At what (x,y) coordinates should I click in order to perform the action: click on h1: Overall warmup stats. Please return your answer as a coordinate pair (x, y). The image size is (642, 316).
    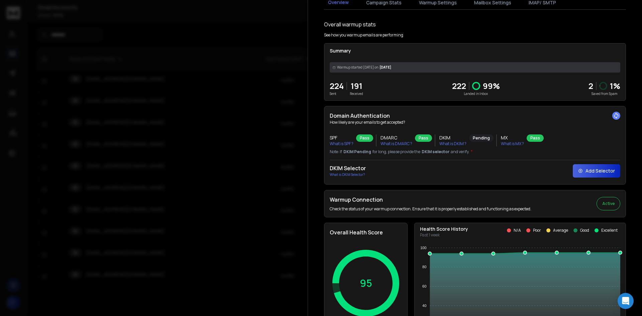
    Looking at the image, I should click on (350, 24).